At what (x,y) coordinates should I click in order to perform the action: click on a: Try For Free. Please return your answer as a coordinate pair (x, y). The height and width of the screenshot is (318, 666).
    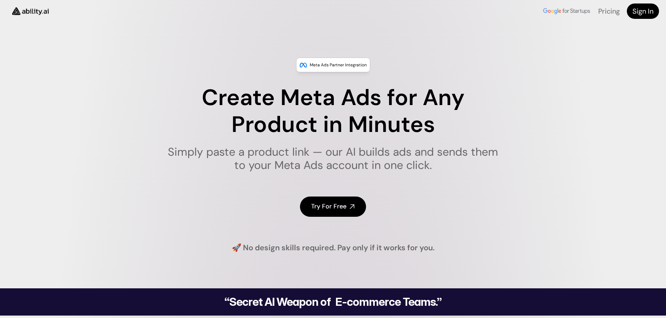
    Looking at the image, I should click on (333, 206).